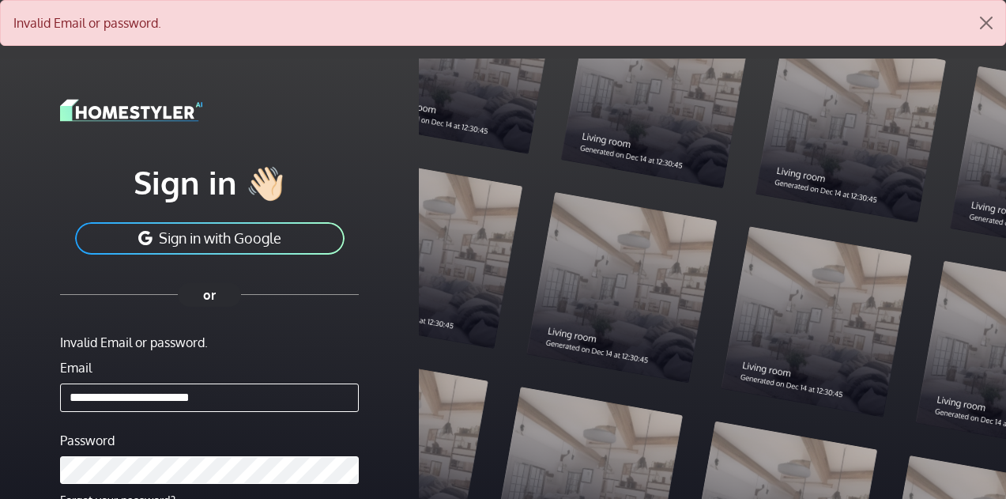 The height and width of the screenshot is (499, 1006). Describe the element at coordinates (986, 23) in the screenshot. I see `button: Close` at that location.